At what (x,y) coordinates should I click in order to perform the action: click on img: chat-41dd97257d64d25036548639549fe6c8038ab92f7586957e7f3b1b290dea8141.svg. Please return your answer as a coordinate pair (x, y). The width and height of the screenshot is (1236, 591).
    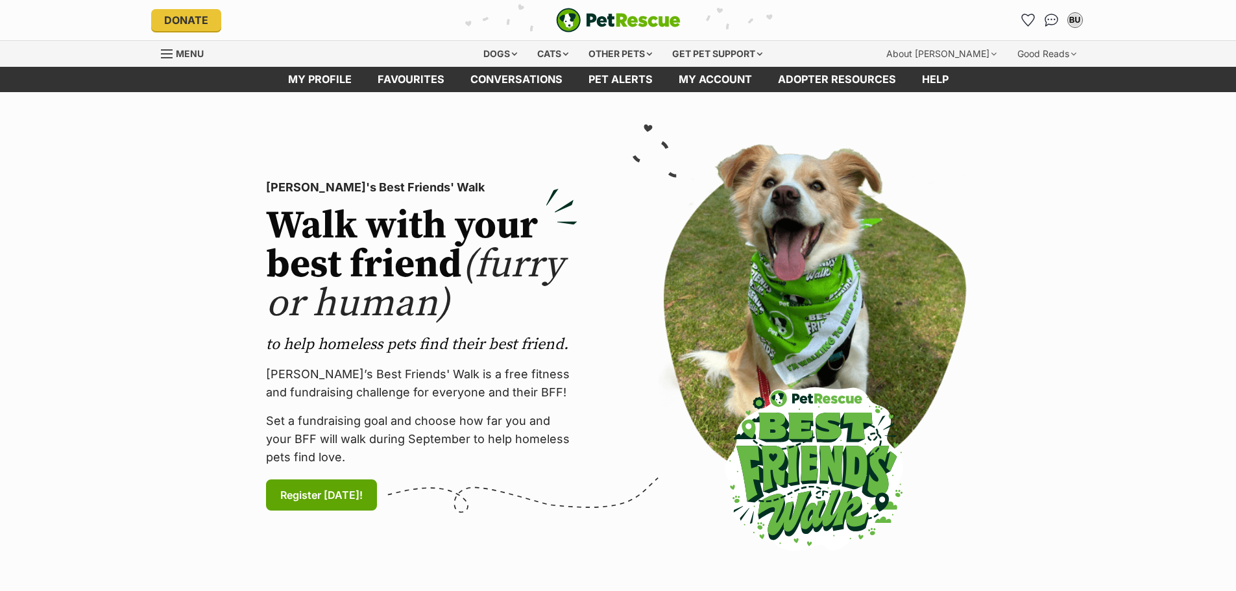
    Looking at the image, I should click on (1051, 20).